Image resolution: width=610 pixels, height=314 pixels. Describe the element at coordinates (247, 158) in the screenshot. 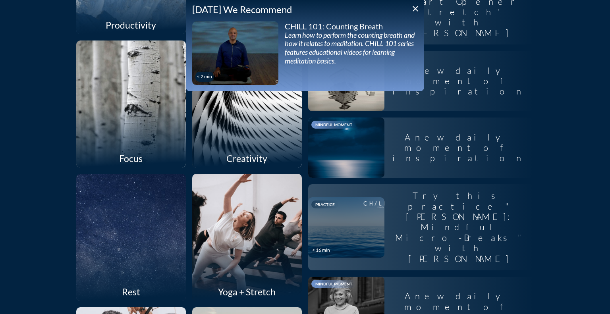

I see `div: Creativity` at that location.